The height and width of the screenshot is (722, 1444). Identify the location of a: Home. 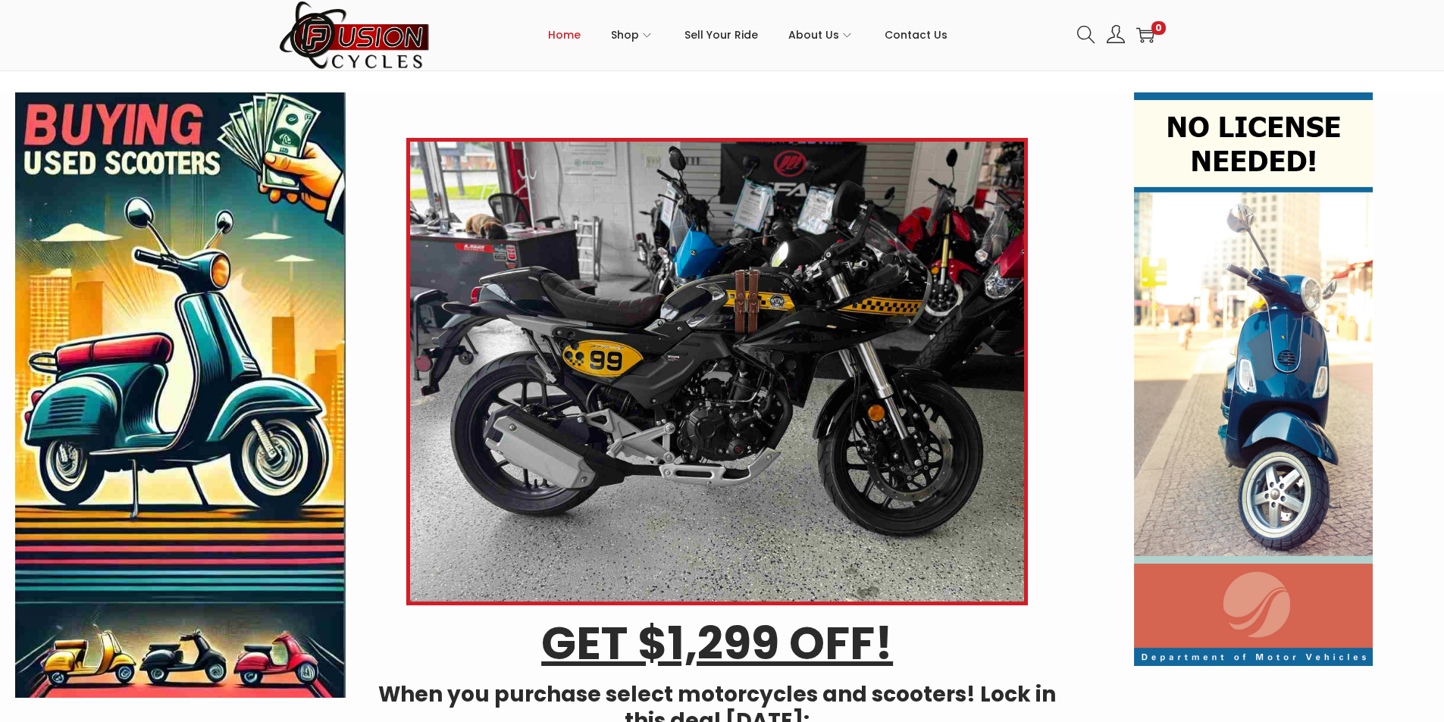
(564, 35).